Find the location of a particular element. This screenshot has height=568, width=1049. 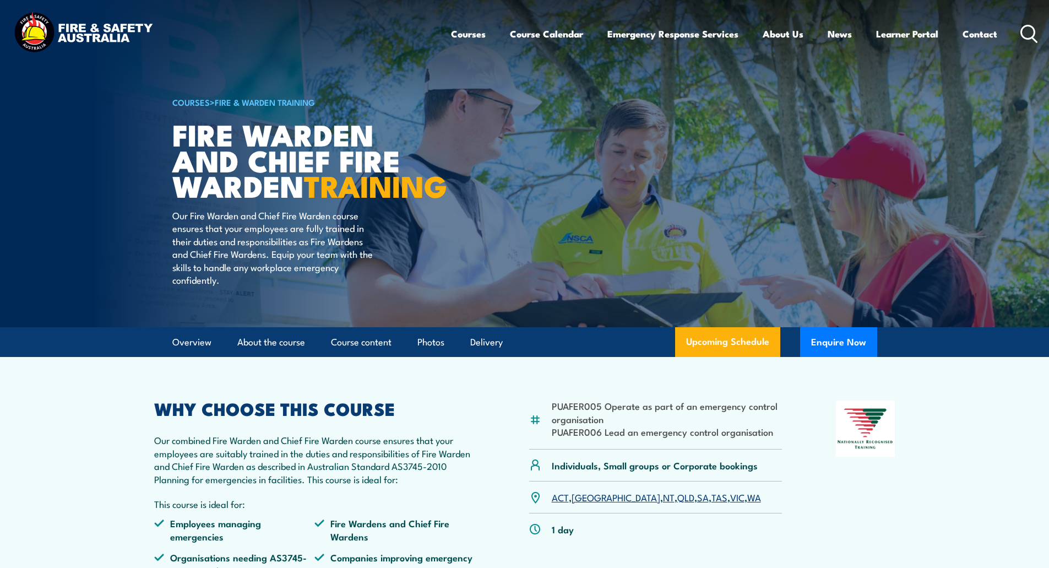

h2: WHY CHOOSE THIS COURSE is located at coordinates (315, 408).